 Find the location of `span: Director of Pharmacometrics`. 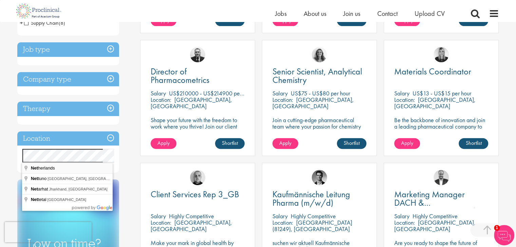

span: Director of Pharmacometrics is located at coordinates (180, 76).